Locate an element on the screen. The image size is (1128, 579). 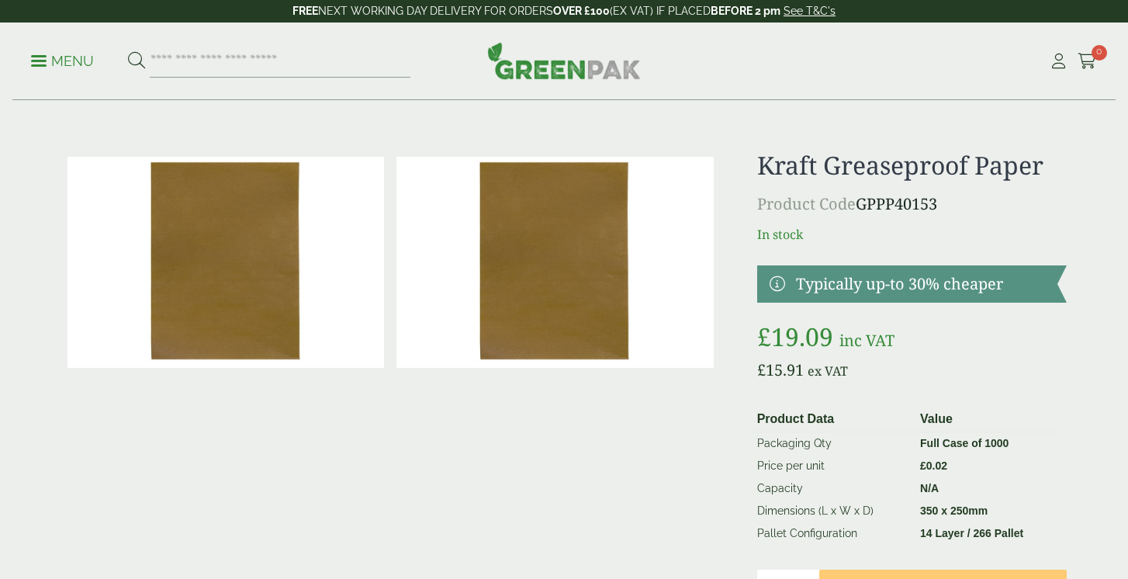
bdi: 0.02 is located at coordinates (933, 466).